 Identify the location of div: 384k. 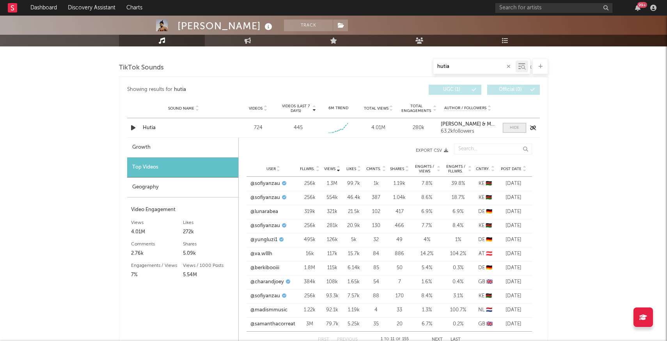
(310, 282).